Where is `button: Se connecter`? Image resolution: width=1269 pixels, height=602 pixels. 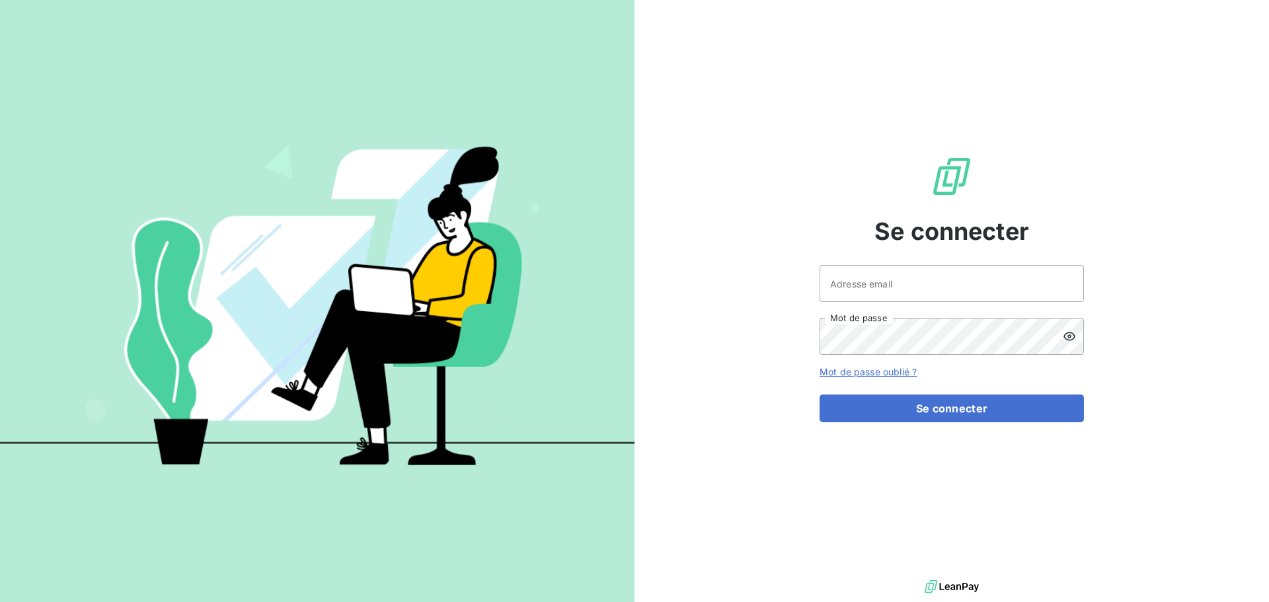
button: Se connecter is located at coordinates (952, 409).